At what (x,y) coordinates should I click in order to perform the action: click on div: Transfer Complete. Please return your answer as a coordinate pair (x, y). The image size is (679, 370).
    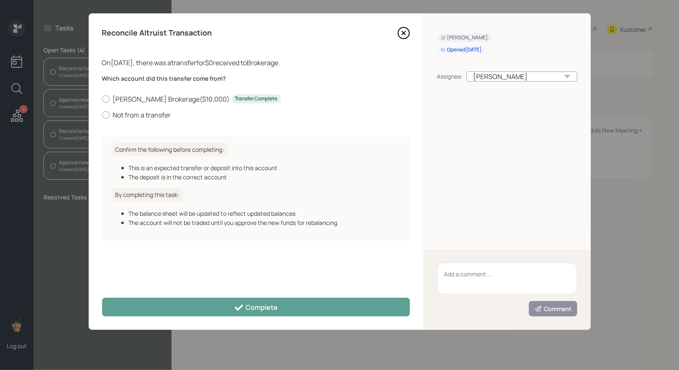
    Looking at the image, I should click on (256, 99).